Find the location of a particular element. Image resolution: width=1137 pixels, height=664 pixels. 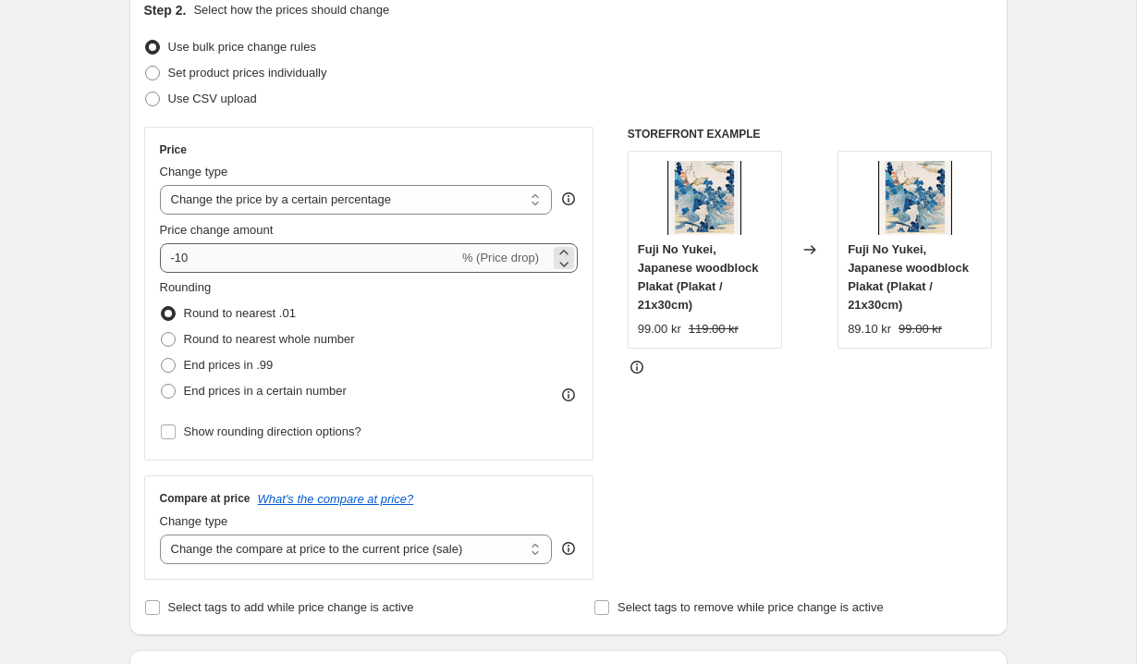

h3: Compare at price is located at coordinates (205, 498).